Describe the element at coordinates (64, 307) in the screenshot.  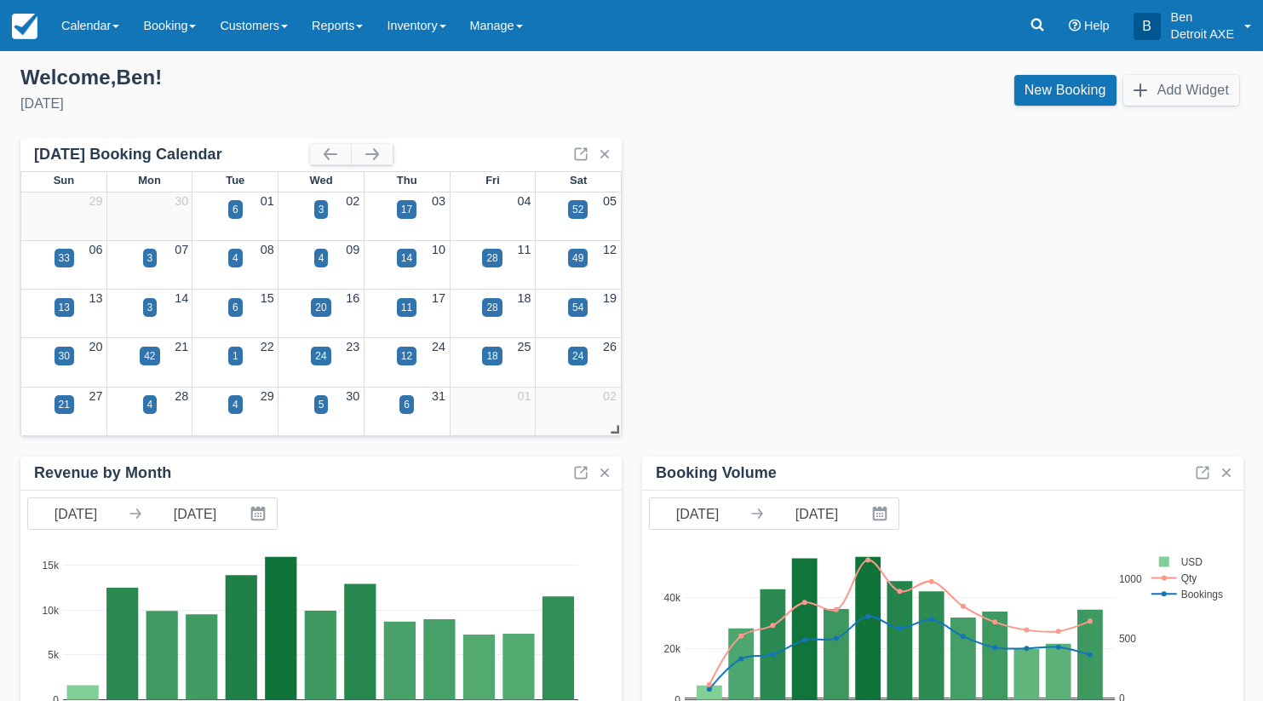
I see `div: 13` at that location.